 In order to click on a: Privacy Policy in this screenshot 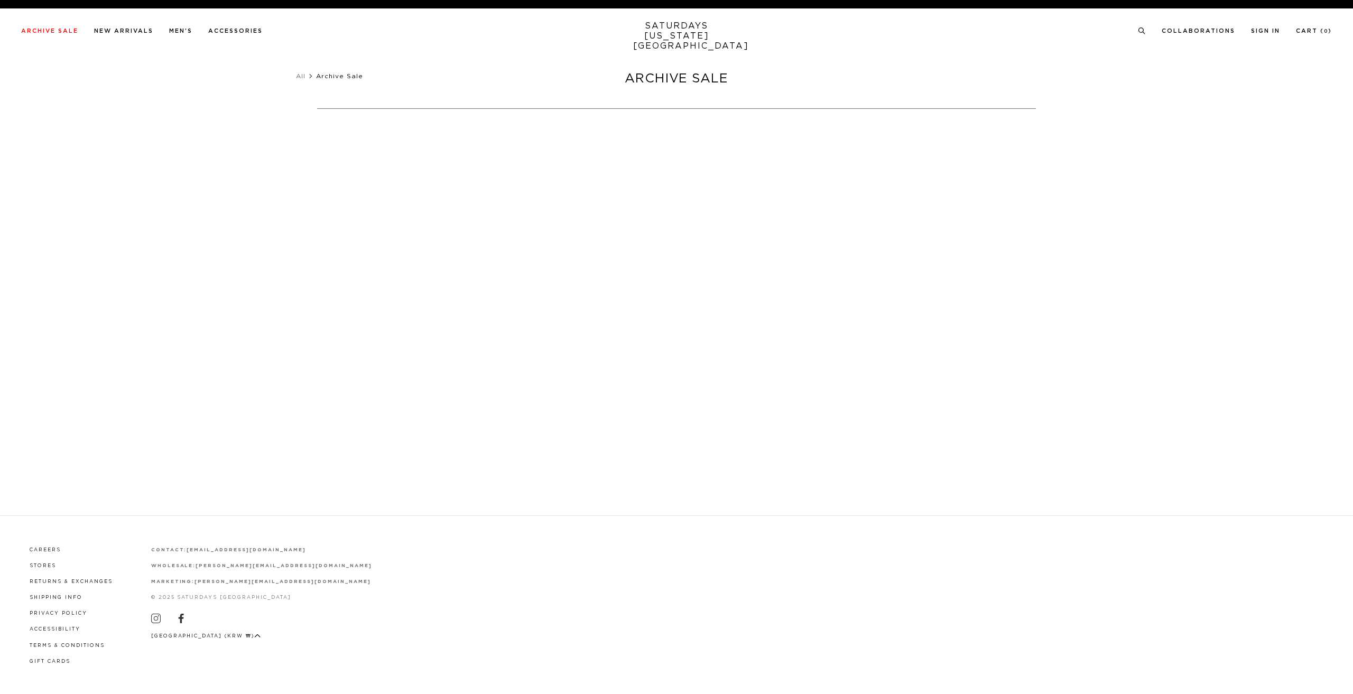, I will do `click(58, 613)`.